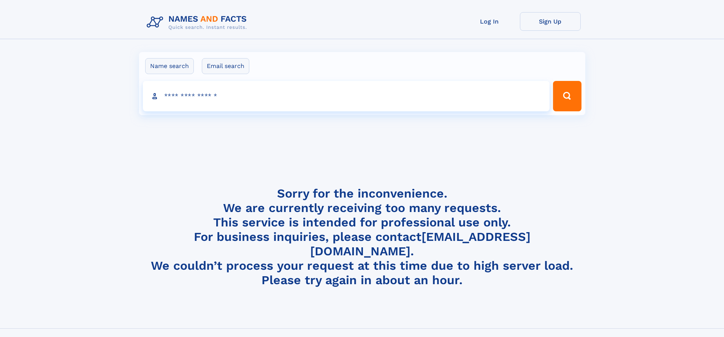 The image size is (724, 337). I want to click on label: Name search, so click(169, 66).